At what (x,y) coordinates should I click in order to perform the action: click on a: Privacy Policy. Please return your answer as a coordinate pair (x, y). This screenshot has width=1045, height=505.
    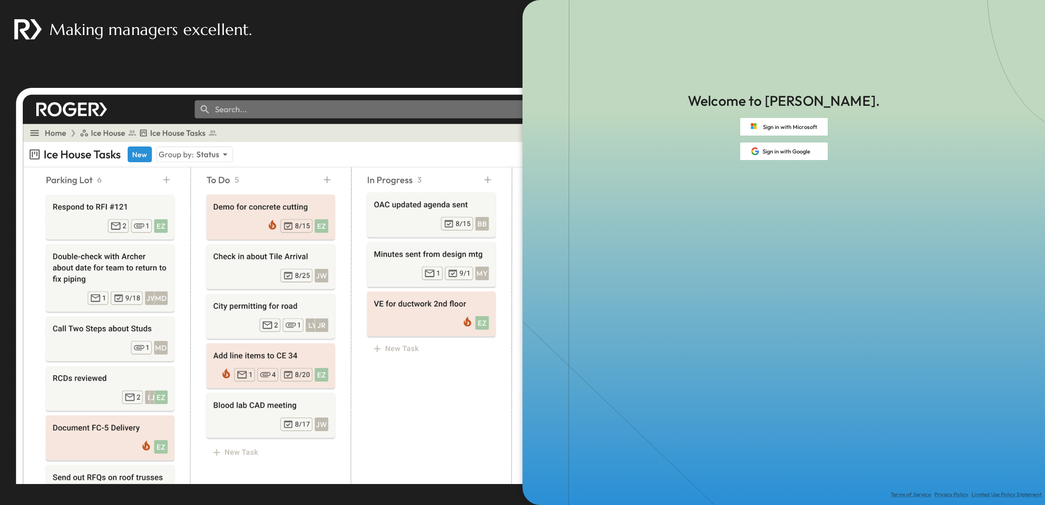
    Looking at the image, I should click on (951, 495).